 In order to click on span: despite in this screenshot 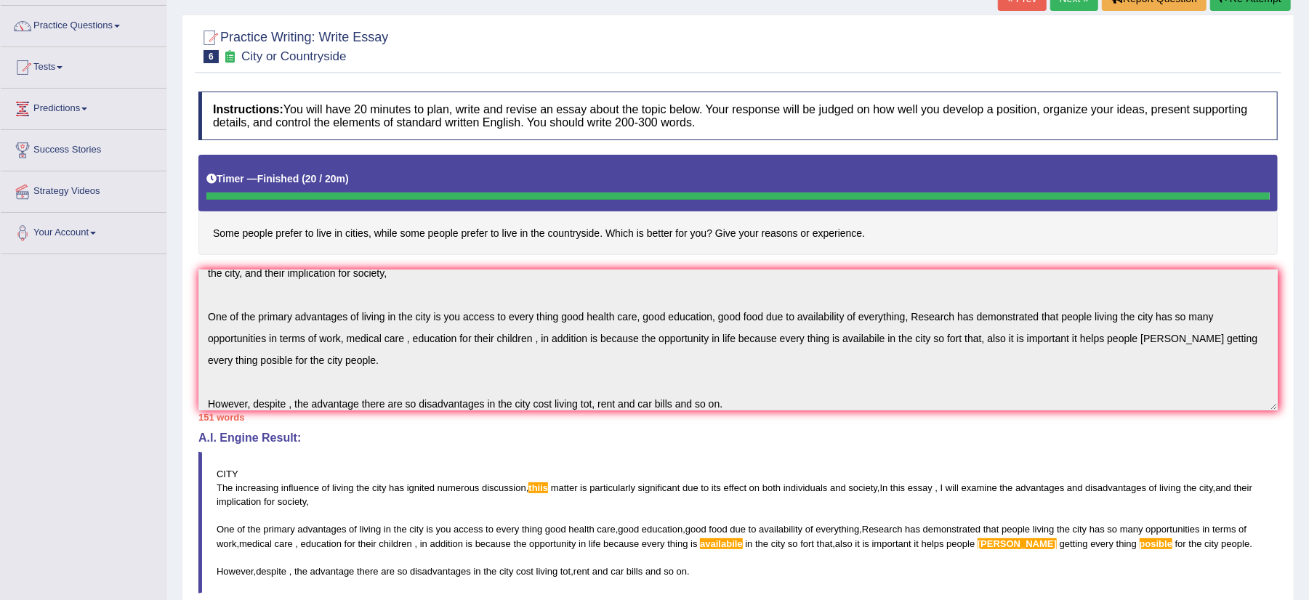, I will do `click(271, 571)`.